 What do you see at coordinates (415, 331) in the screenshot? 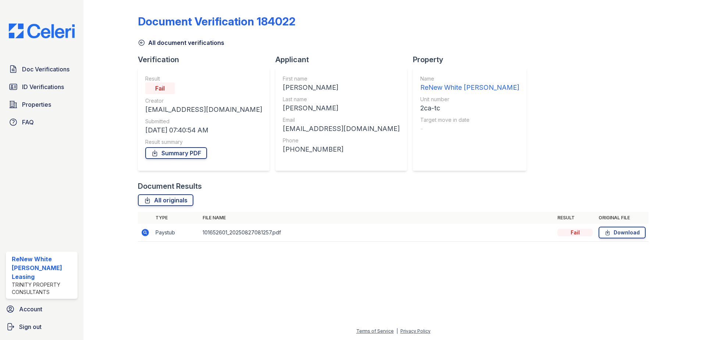
I see `a: Privacy Policy` at bounding box center [415, 331].